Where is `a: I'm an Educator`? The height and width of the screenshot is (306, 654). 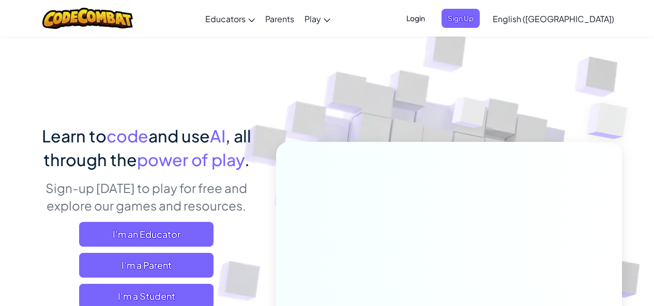 a: I'm an Educator is located at coordinates (146, 235).